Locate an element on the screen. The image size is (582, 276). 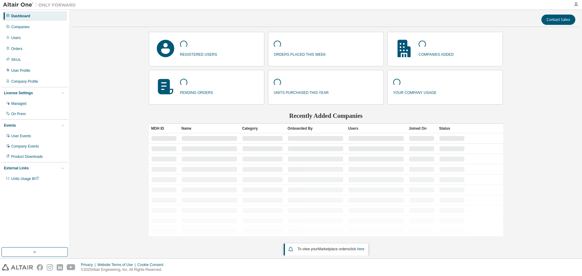
div: Company Events is located at coordinates (25, 146).